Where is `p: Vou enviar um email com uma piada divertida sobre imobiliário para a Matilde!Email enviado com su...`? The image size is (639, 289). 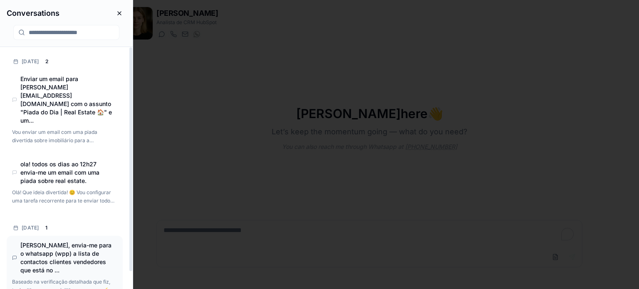 p: Vou enviar um email com uma piada divertida sobre imobiliário para a Matilde!Email enviado com su... is located at coordinates (64, 136).